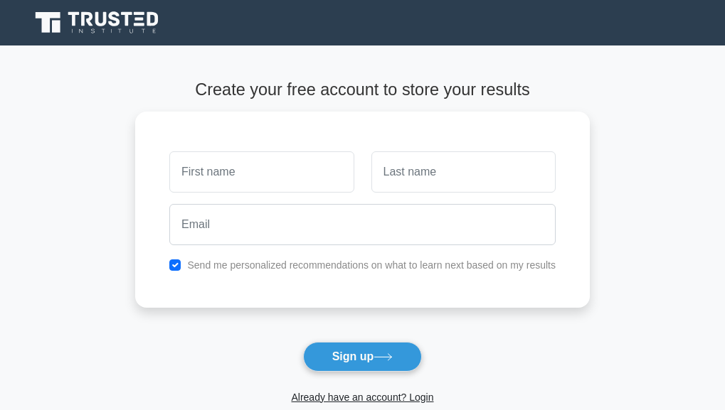 The width and height of the screenshot is (725, 410). What do you see at coordinates (362, 398) in the screenshot?
I see `a: Already have an account? Login` at bounding box center [362, 398].